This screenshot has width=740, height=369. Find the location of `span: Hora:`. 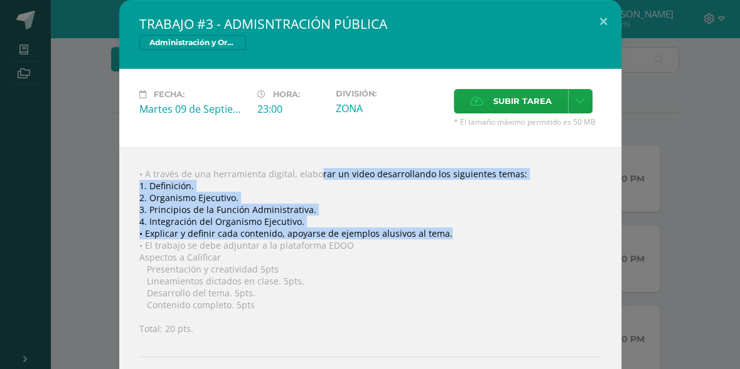

span: Hora: is located at coordinates (286, 94).